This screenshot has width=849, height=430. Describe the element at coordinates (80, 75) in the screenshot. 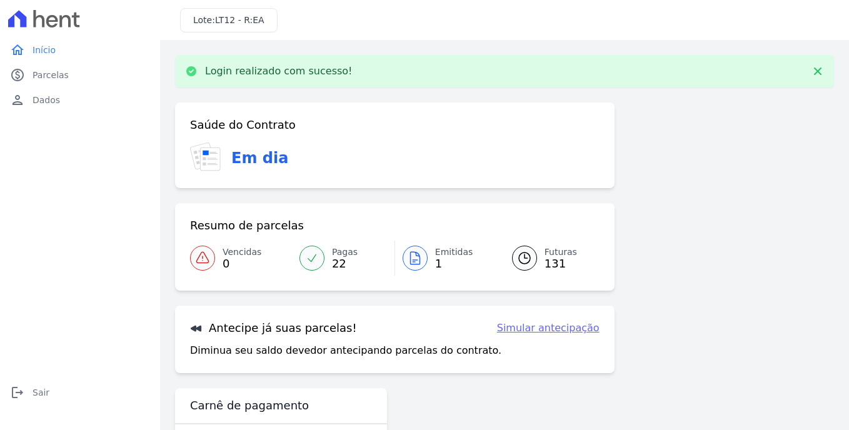

I see `a: paidParcelas` at that location.